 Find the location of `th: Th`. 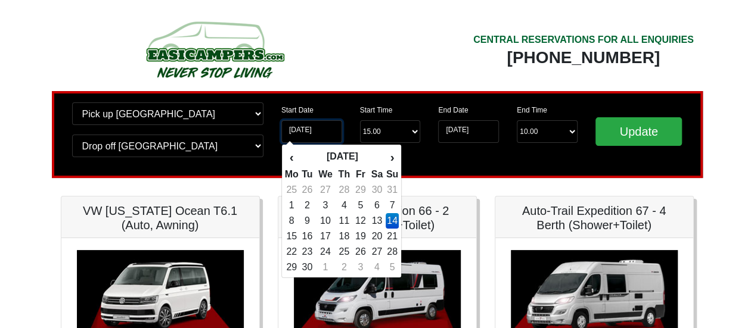

th: Th is located at coordinates (344, 175).